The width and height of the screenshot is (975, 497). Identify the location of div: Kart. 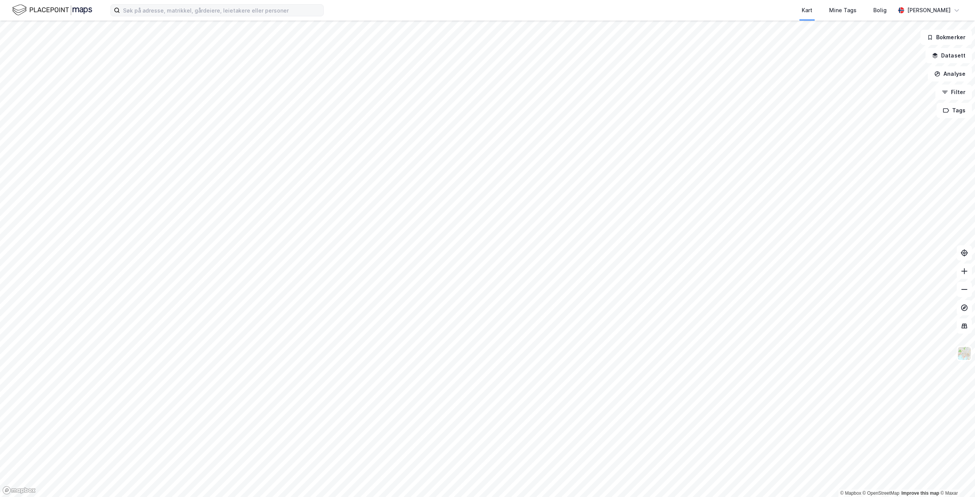
(807, 10).